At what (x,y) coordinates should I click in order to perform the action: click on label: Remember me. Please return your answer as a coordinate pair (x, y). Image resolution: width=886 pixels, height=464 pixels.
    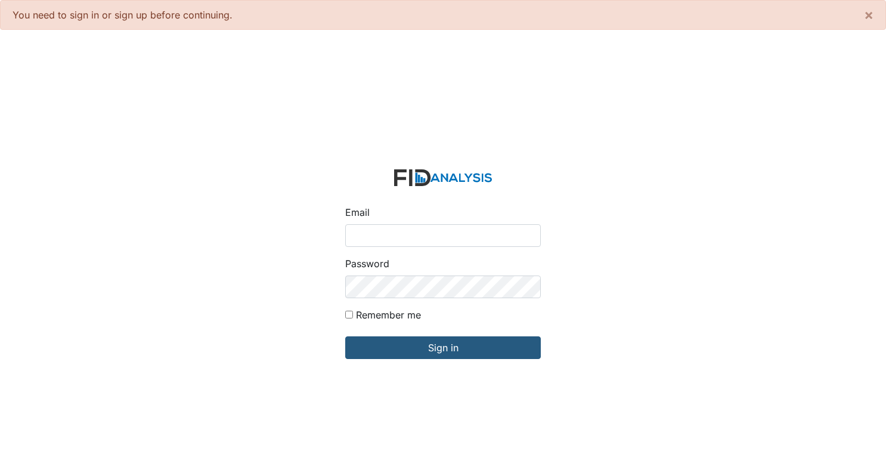
    Looking at the image, I should click on (388, 315).